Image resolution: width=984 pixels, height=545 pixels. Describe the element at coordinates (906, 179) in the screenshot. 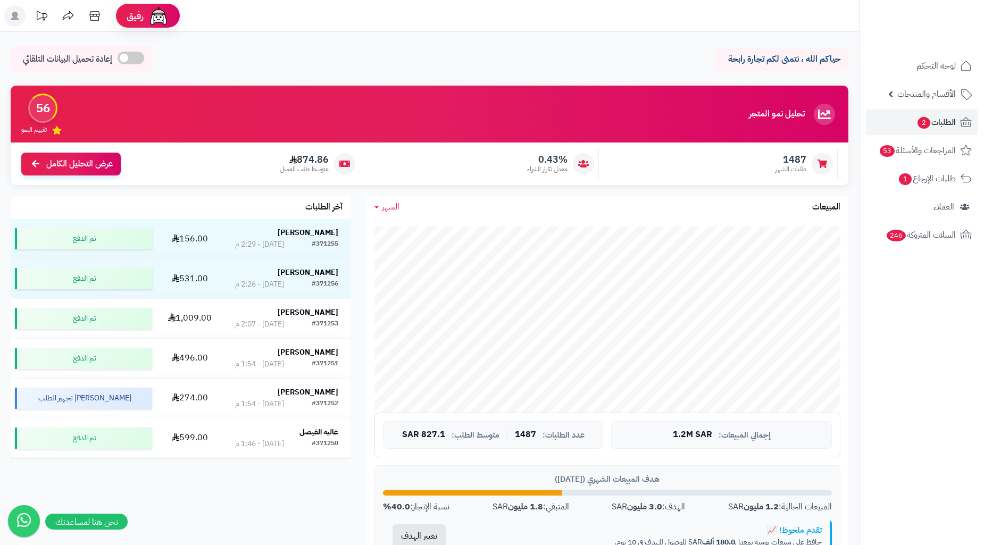

I see `span: 1` at that location.